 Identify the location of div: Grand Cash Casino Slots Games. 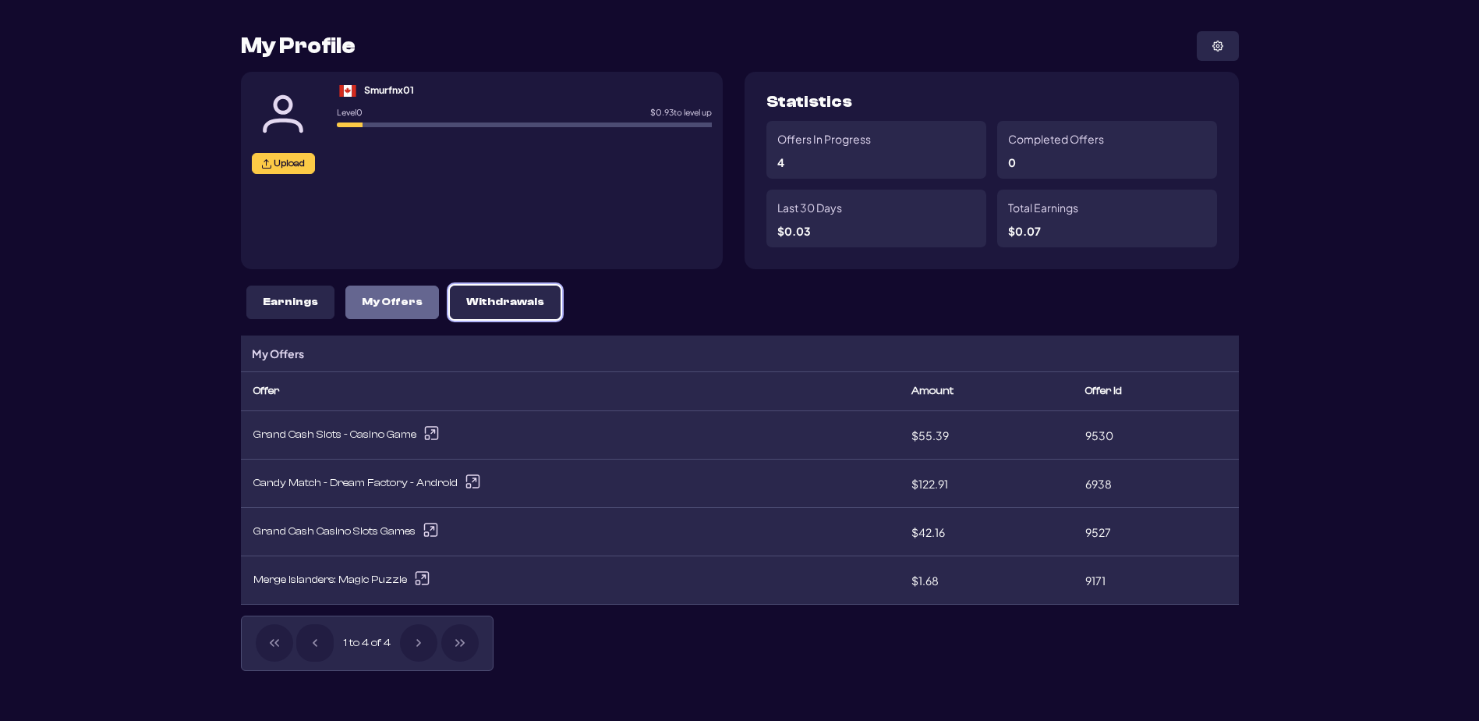
(570, 531).